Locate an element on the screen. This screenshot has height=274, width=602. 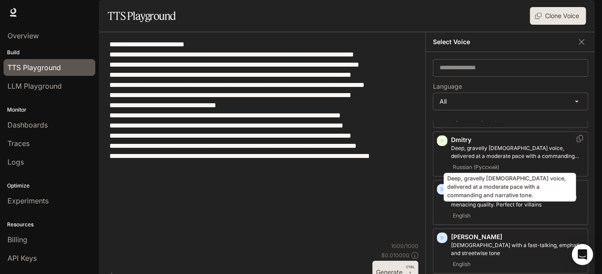
p: Male with a fast-talking, emphatic and streetwise tone is located at coordinates (518, 249).